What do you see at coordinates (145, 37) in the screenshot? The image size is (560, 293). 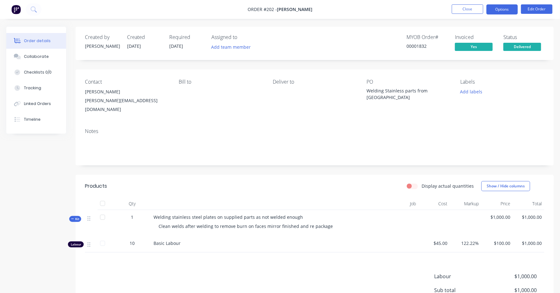 I see `div: Created` at bounding box center [145, 37].